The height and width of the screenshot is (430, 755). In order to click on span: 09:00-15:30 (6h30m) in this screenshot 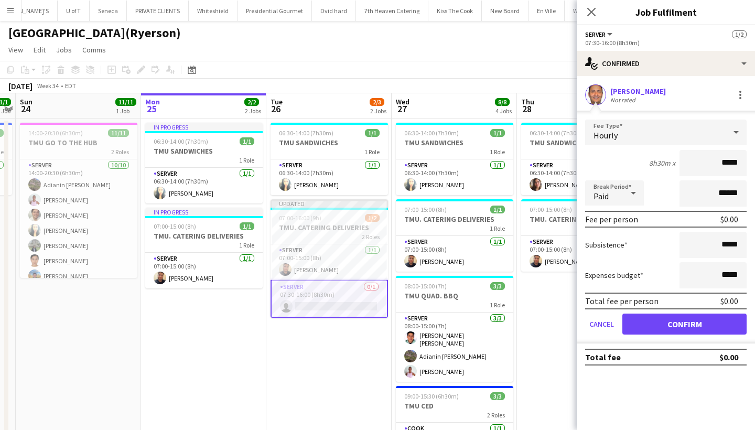, I will do `click(432, 396)`.